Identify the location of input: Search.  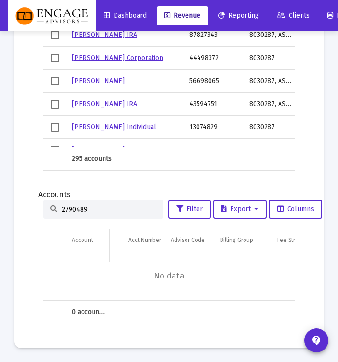
(109, 209).